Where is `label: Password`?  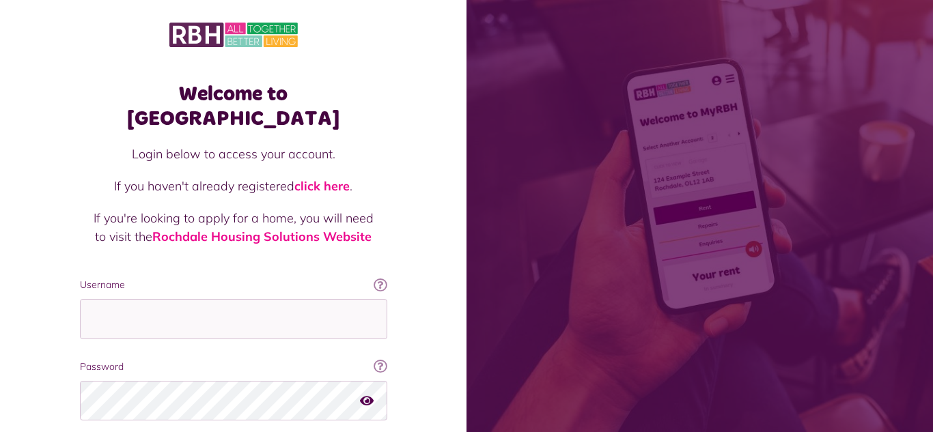
label: Password is located at coordinates (234, 367).